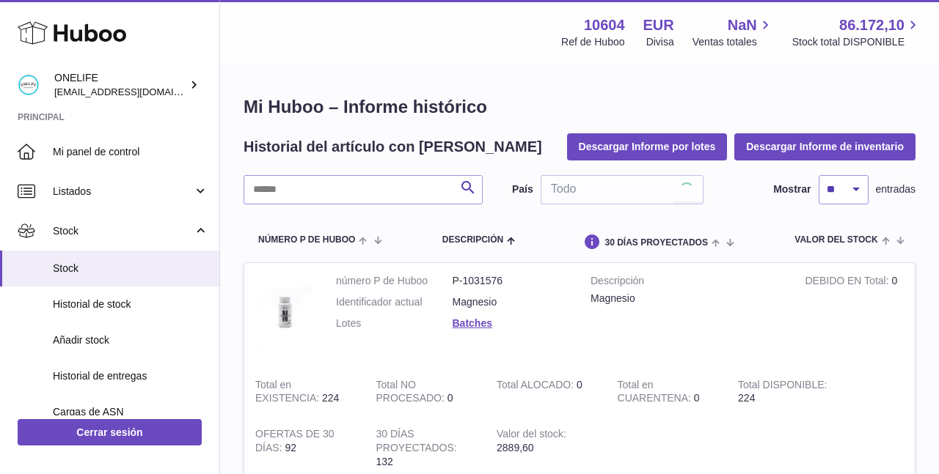  Describe the element at coordinates (131, 376) in the screenshot. I see `span: Historial de entregas` at that location.